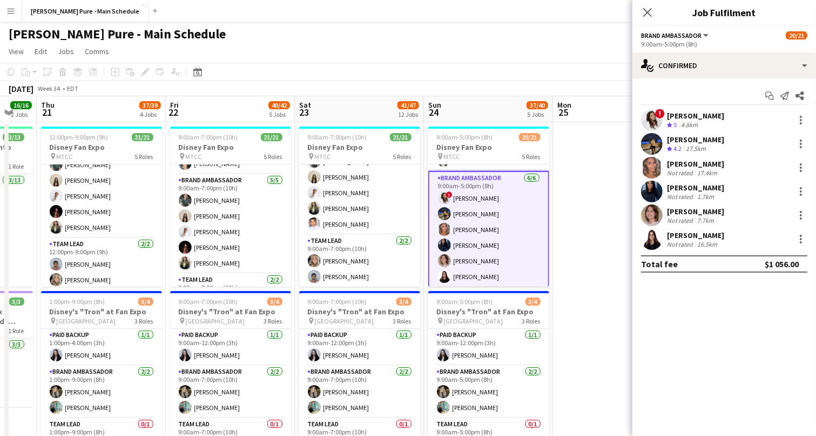 This screenshot has width=816, height=436. I want to click on span: 1:00pm-9:00pm (8h), so click(77, 301).